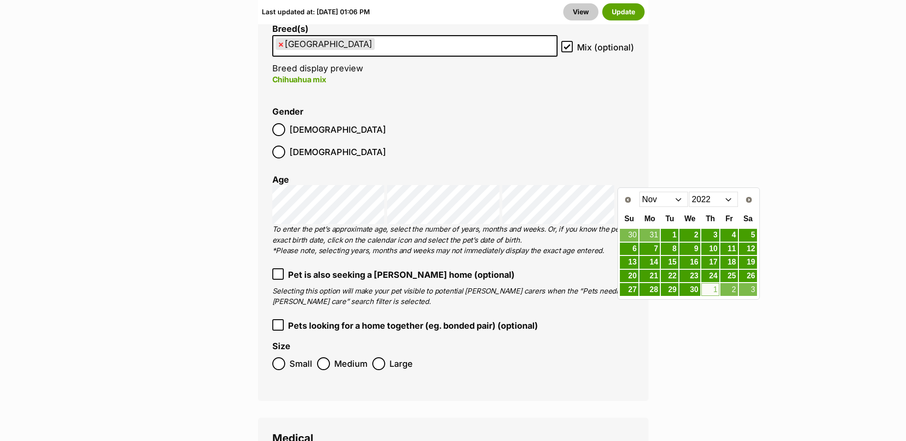  I want to click on a: 18, so click(729, 262).